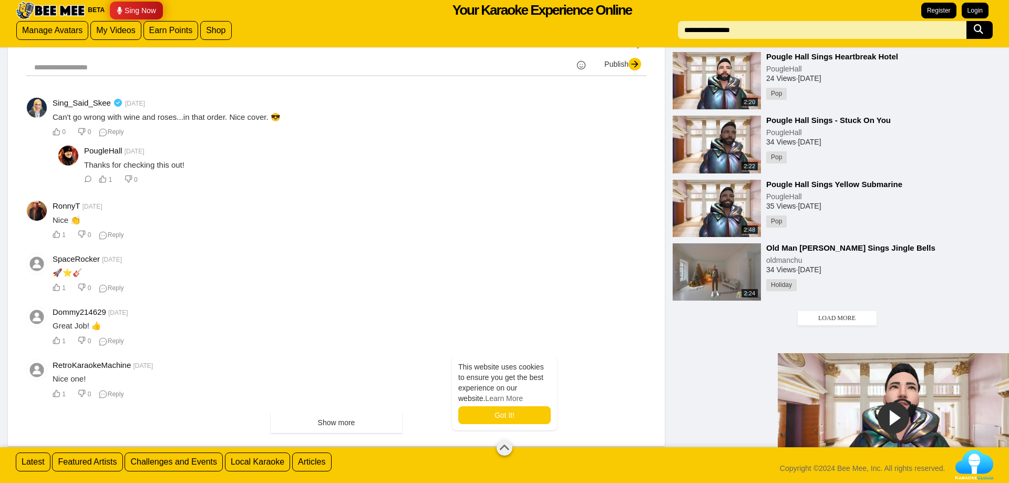  I want to click on p: Can't go wrong with wine and roses...in that order. Nice cover. 😎, so click(316, 117).